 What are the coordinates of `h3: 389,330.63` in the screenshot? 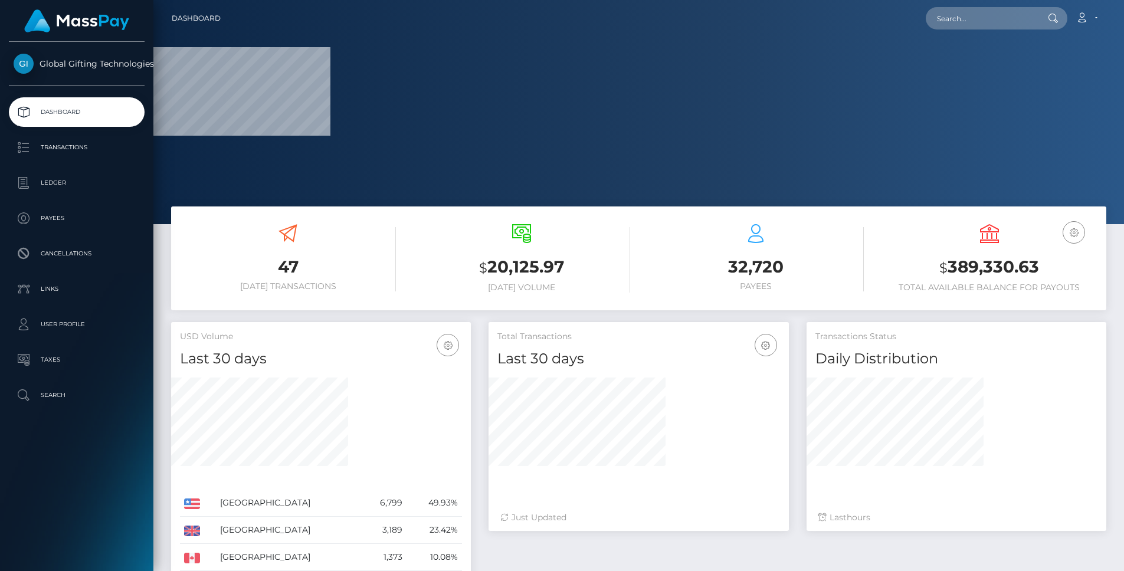 It's located at (990, 267).